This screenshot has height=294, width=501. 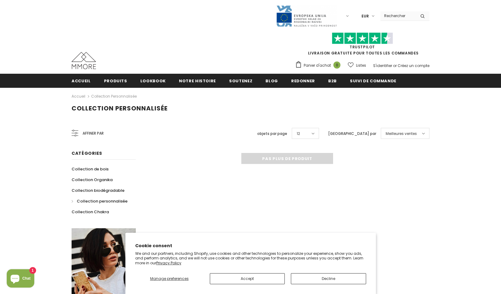 What do you see at coordinates (98, 190) in the screenshot?
I see `span: Collection biodégradable` at bounding box center [98, 190].